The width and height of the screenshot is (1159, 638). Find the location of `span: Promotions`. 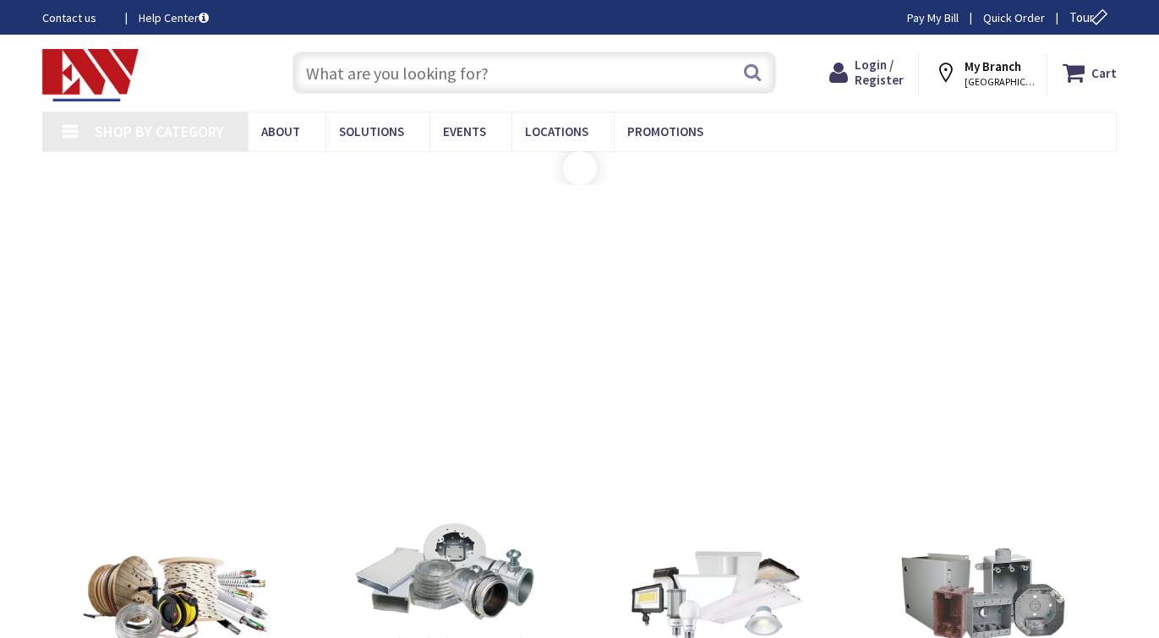

span: Promotions is located at coordinates (666, 131).